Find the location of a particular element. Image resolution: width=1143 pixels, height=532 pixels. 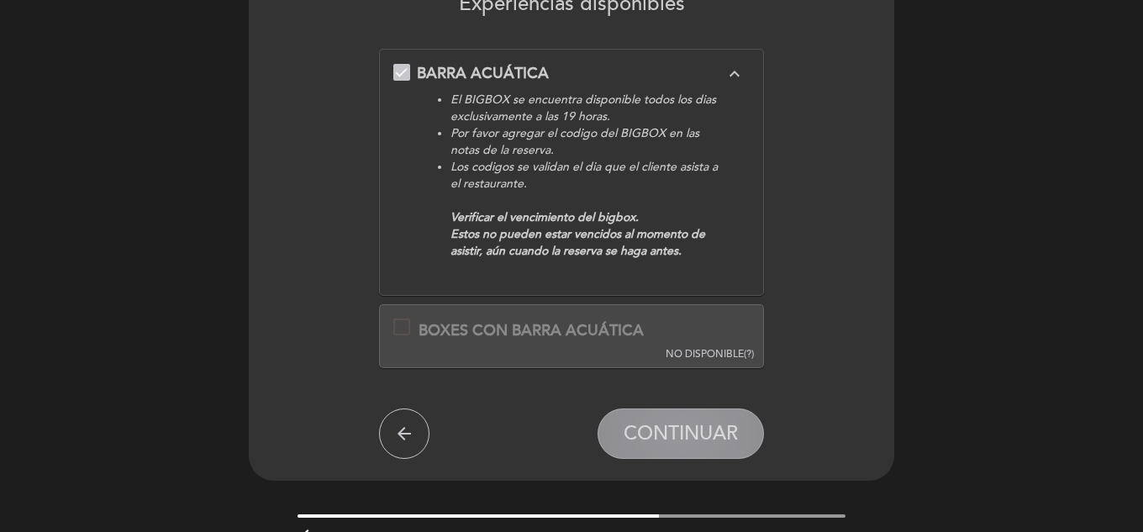

em: Por favor agregar el codigo del BIGBOX en las notas de la reserva. is located at coordinates (575, 141).